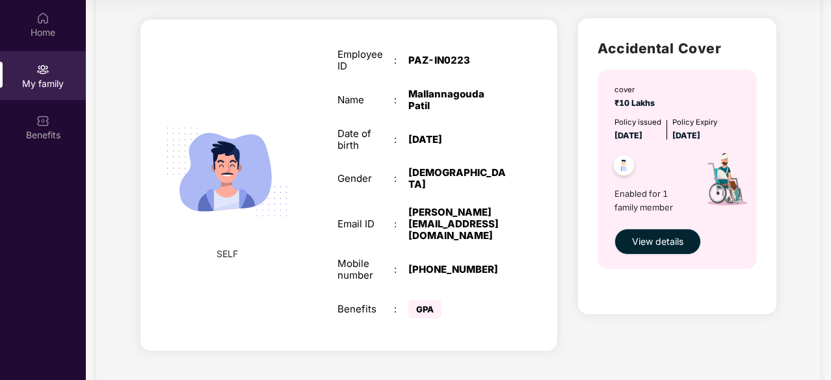 Image resolution: width=831 pixels, height=380 pixels. Describe the element at coordinates (458, 100) in the screenshot. I see `div: Mallannagouda Patil` at that location.